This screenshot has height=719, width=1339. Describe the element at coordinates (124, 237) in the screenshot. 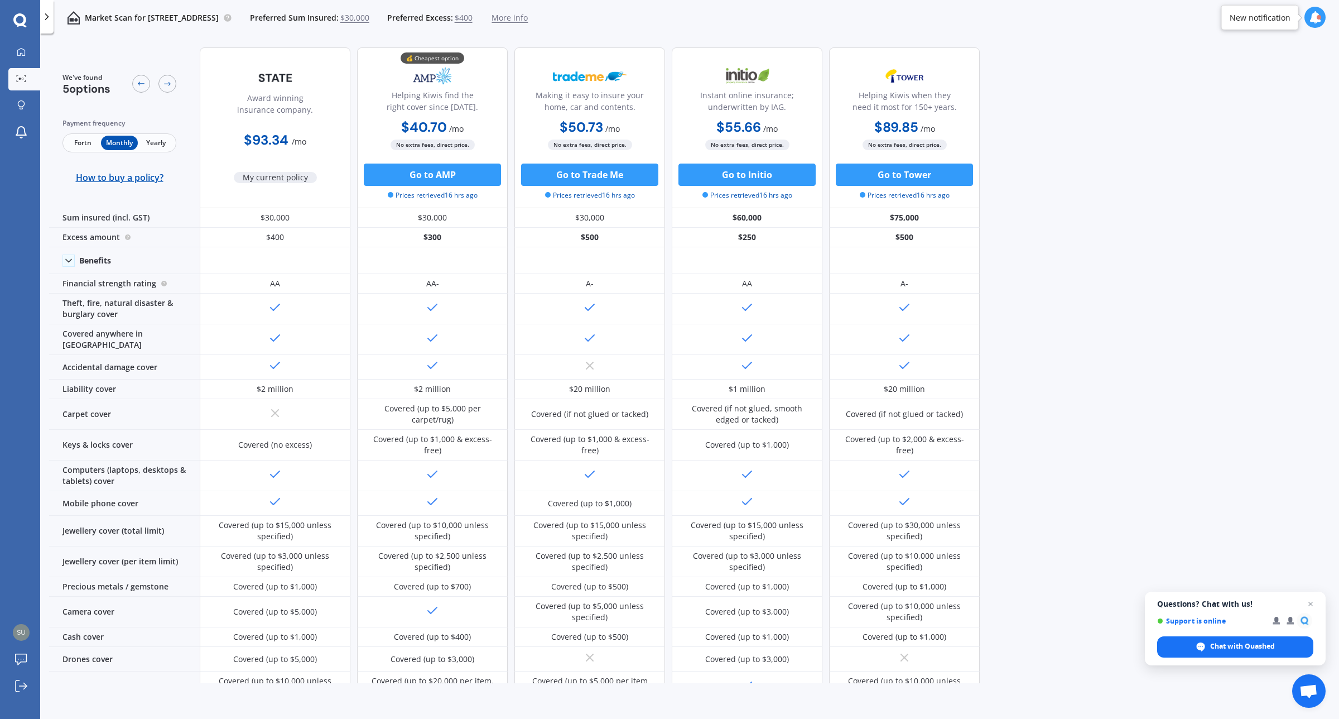

I see `div: Excess amount` at that location.